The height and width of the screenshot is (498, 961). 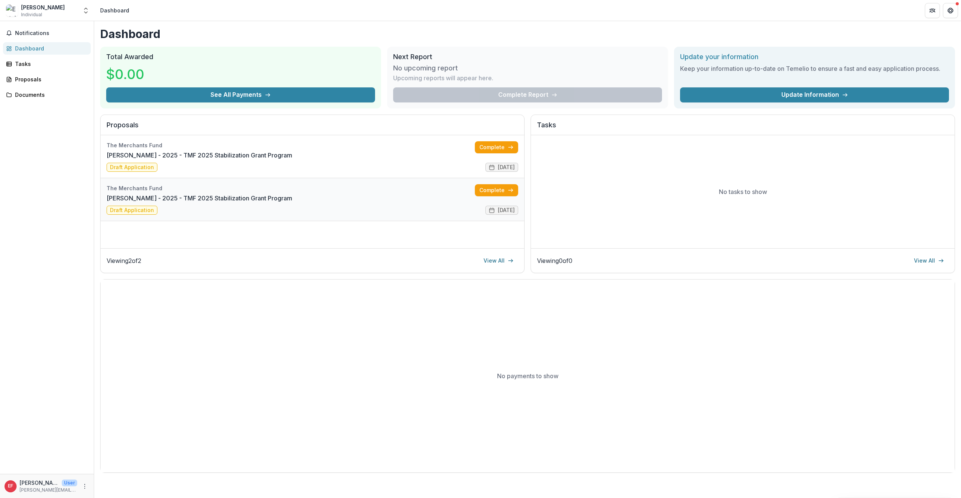 What do you see at coordinates (32, 15) in the screenshot?
I see `span: Individual` at bounding box center [32, 15].